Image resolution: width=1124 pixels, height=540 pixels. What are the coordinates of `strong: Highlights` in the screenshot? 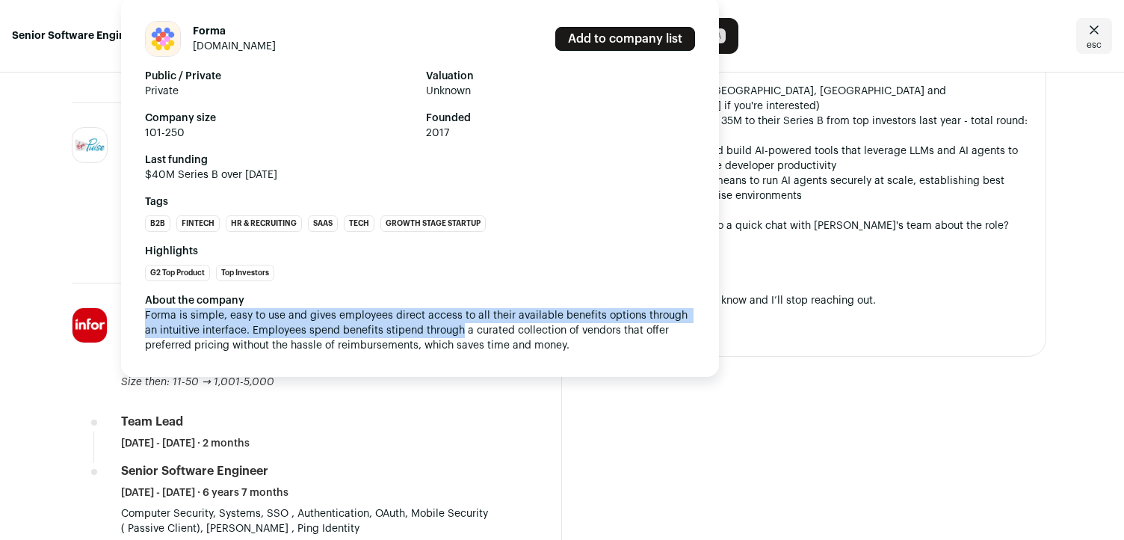 It's located at (420, 251).